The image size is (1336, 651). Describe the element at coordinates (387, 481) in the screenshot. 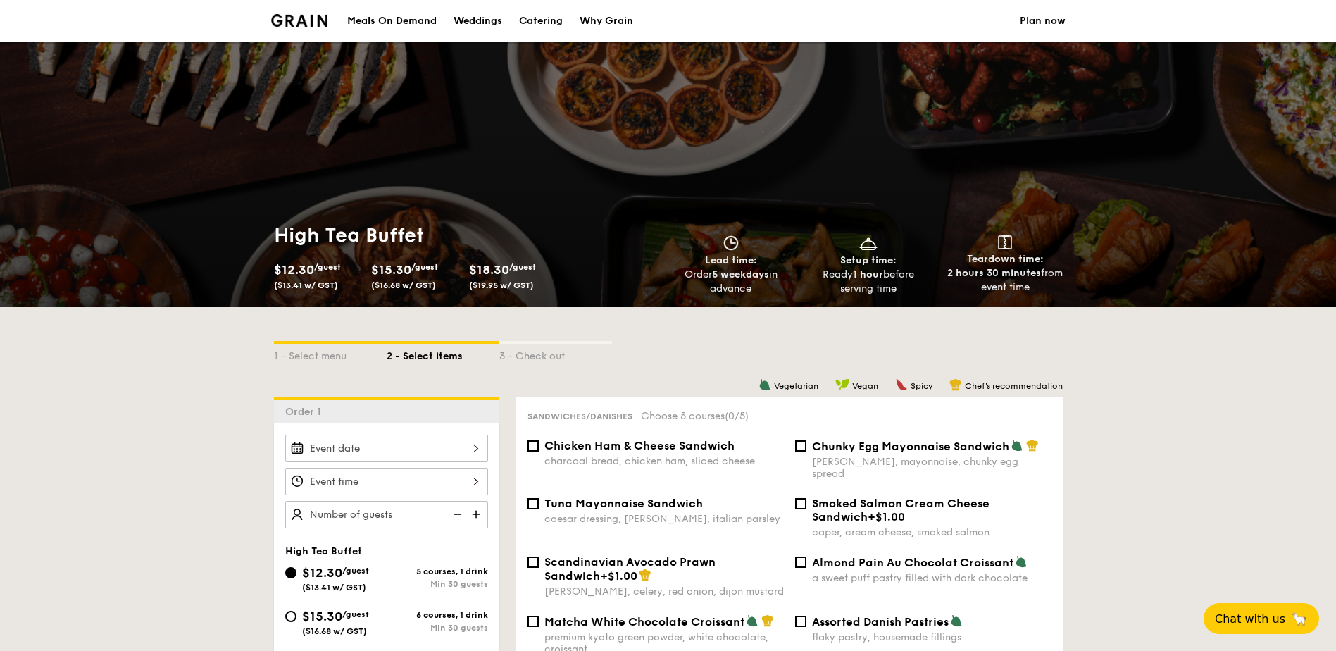

I see `input: Event time` at that location.